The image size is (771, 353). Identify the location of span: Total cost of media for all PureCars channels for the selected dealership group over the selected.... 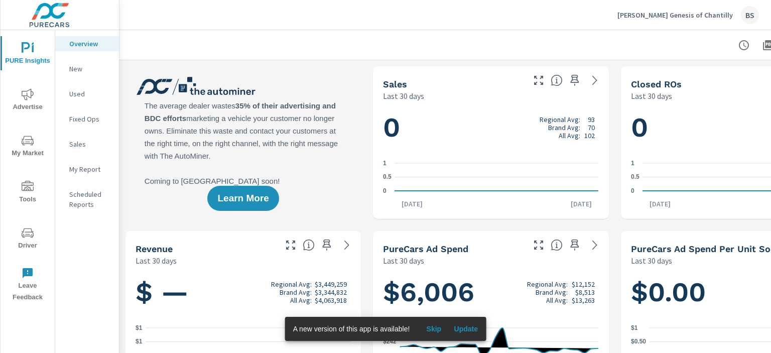
(557, 245).